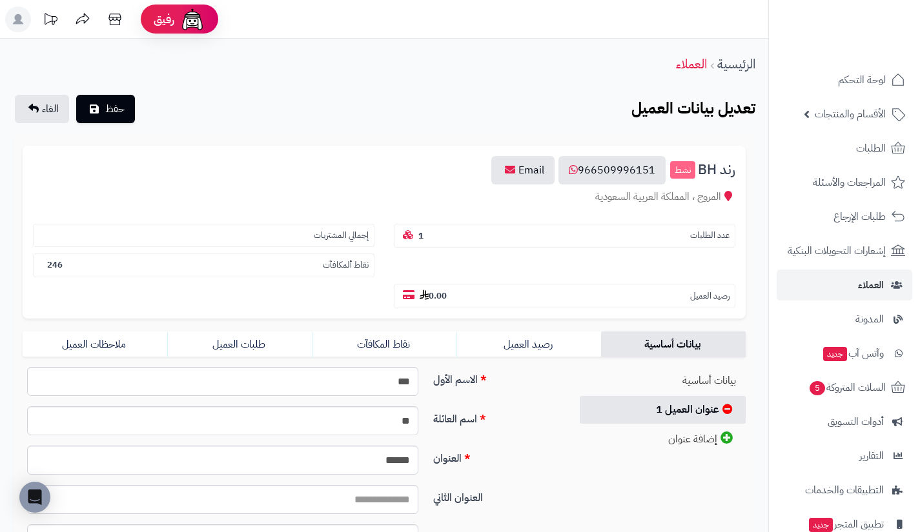  I want to click on span: المراجعات والأسئلة, so click(849, 183).